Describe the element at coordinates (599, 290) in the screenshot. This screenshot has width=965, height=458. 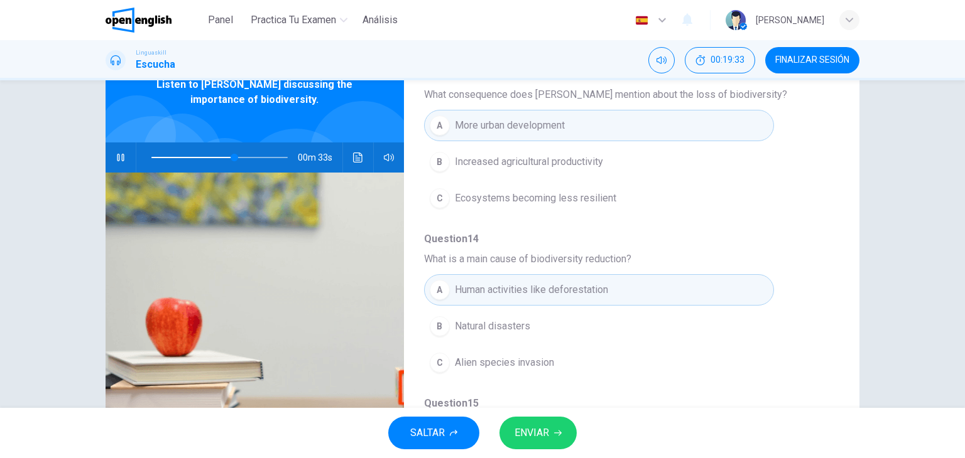
I see `button: AHuman activities like deforestation` at that location.